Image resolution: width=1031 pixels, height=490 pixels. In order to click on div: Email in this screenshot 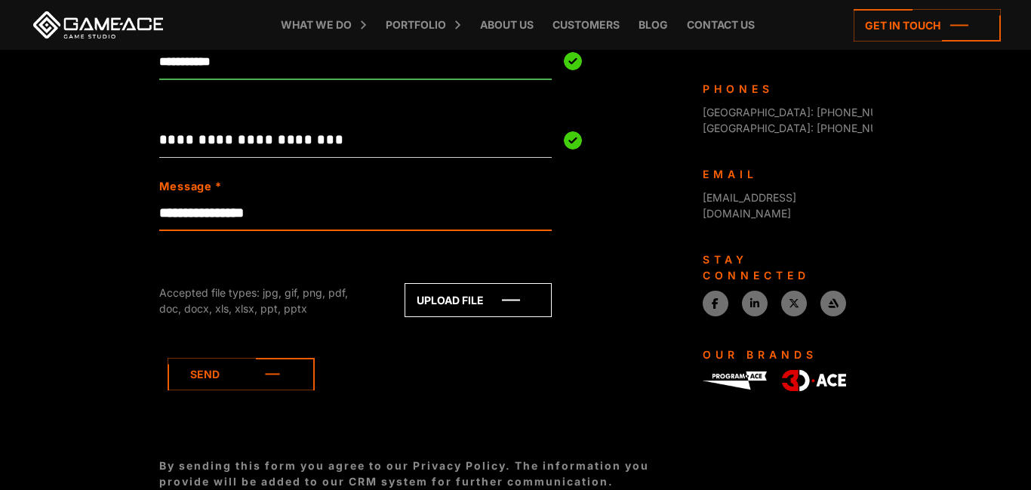, I will do `click(782, 174)`.